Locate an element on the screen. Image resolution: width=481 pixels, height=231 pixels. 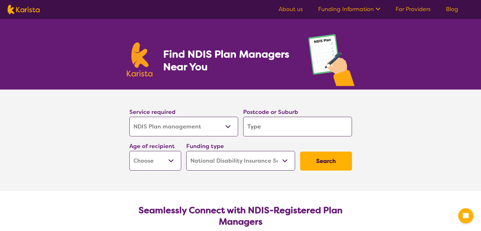
a: For Providers is located at coordinates (413, 9).